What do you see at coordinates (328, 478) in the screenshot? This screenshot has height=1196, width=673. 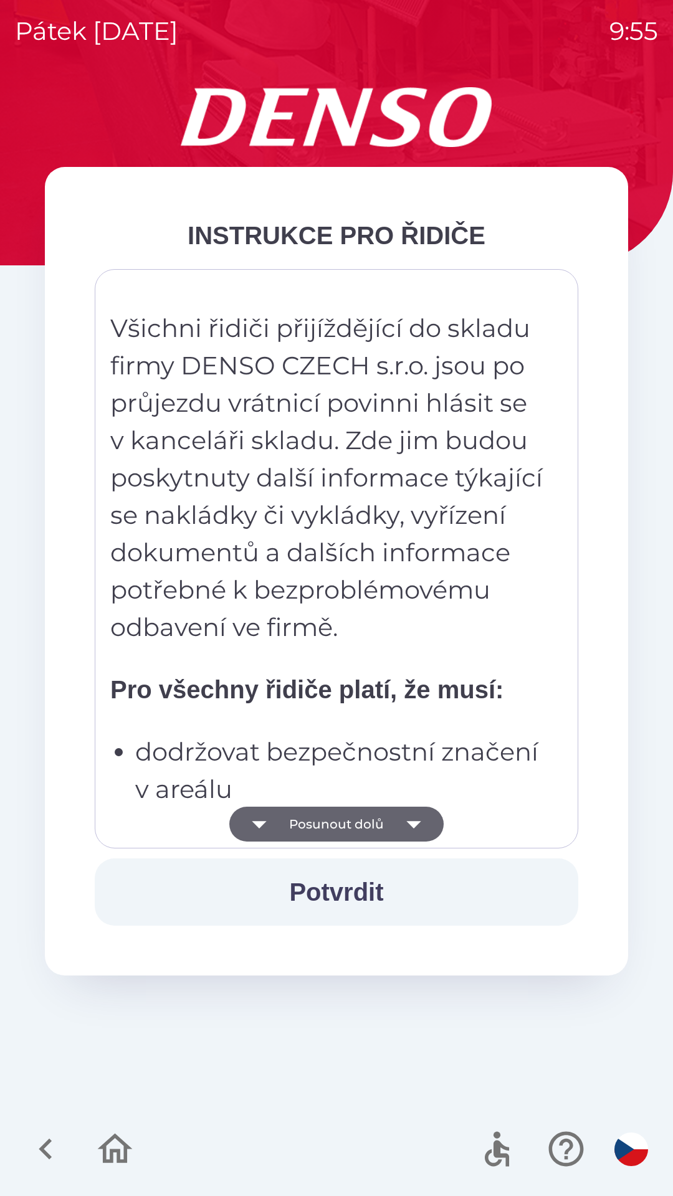 I see `p: Všichni řidiči přijíždějící do skladu firmy DENSO CZECH s.r.o. jsou po průjezdu vrátnicí povinni ...` at bounding box center [328, 478].